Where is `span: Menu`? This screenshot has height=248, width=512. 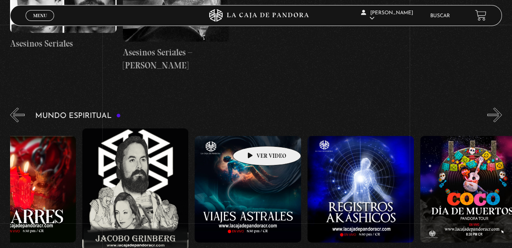 span: Menu is located at coordinates (40, 16).